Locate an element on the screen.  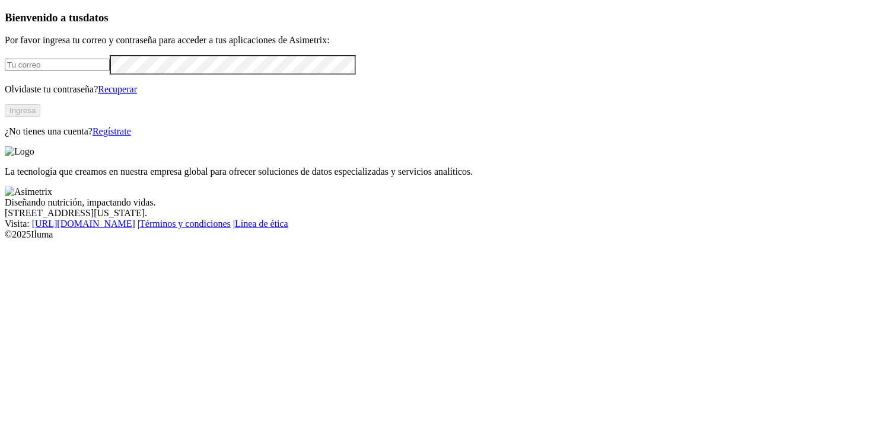
p: ¿No tienes una cuenta? is located at coordinates (439, 132).